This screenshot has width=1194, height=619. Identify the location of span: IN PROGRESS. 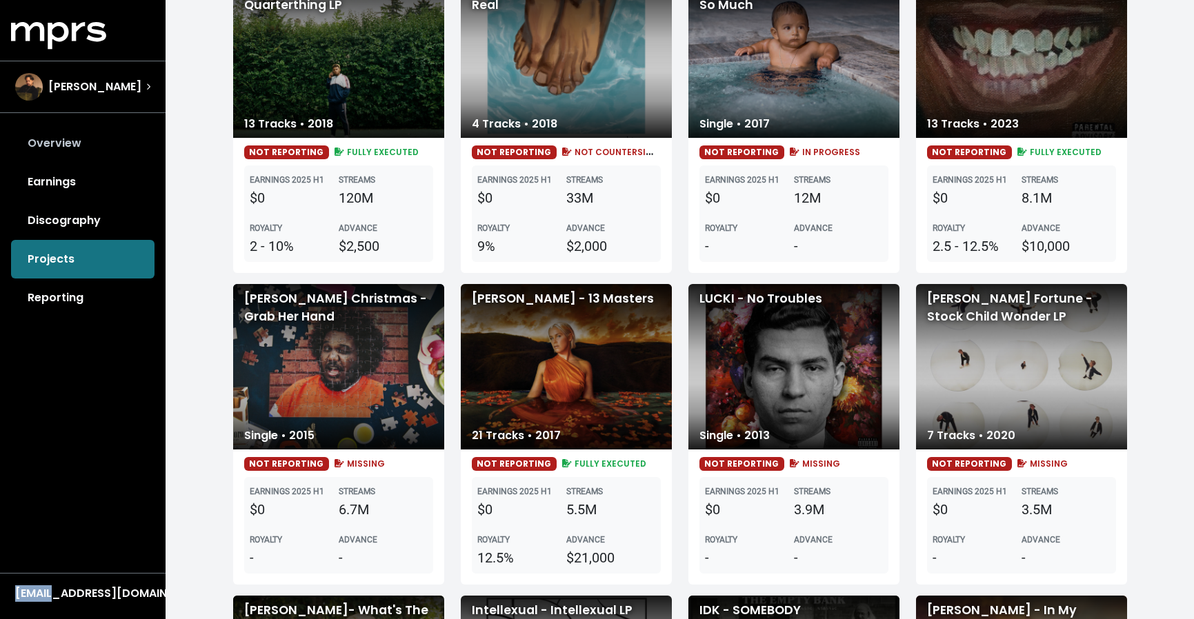
(823, 152).